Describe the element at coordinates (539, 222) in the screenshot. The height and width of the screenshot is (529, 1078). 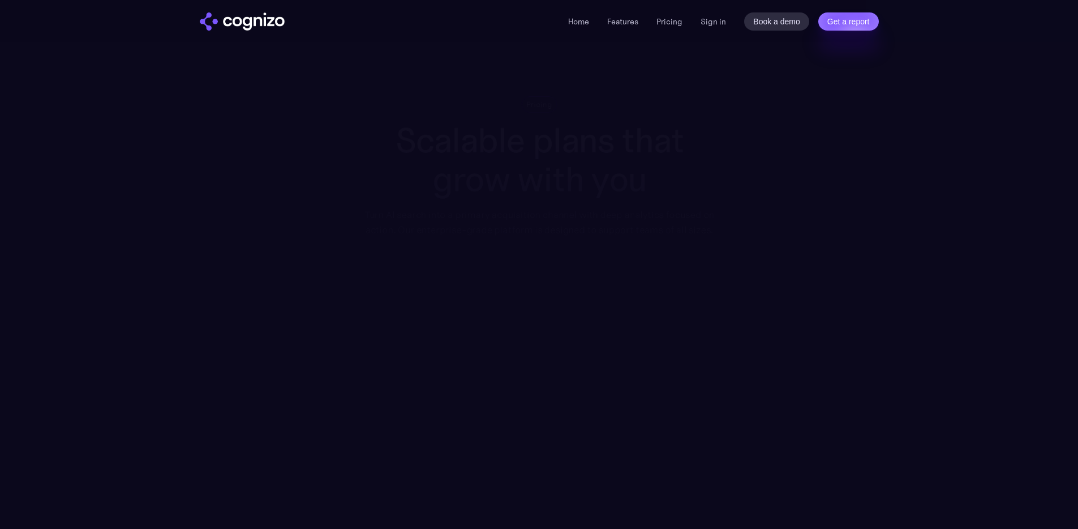
I see `div: Turn AI search into a primary acquisition channel with deep analytics focused on action. Our ente...` at that location.